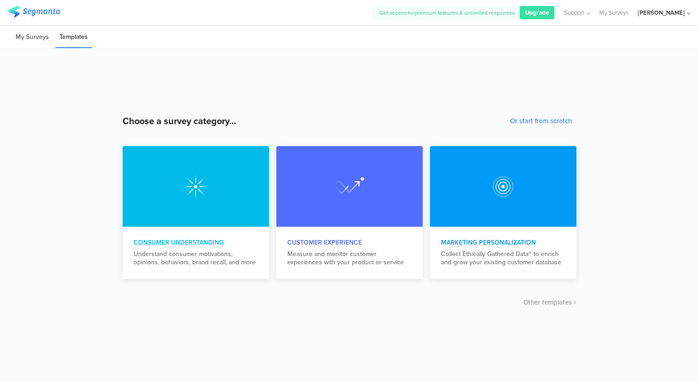 Image resolution: width=699 pixels, height=382 pixels. What do you see at coordinates (196, 186) in the screenshot?
I see `img: consumer_understanding.svg` at bounding box center [196, 186].